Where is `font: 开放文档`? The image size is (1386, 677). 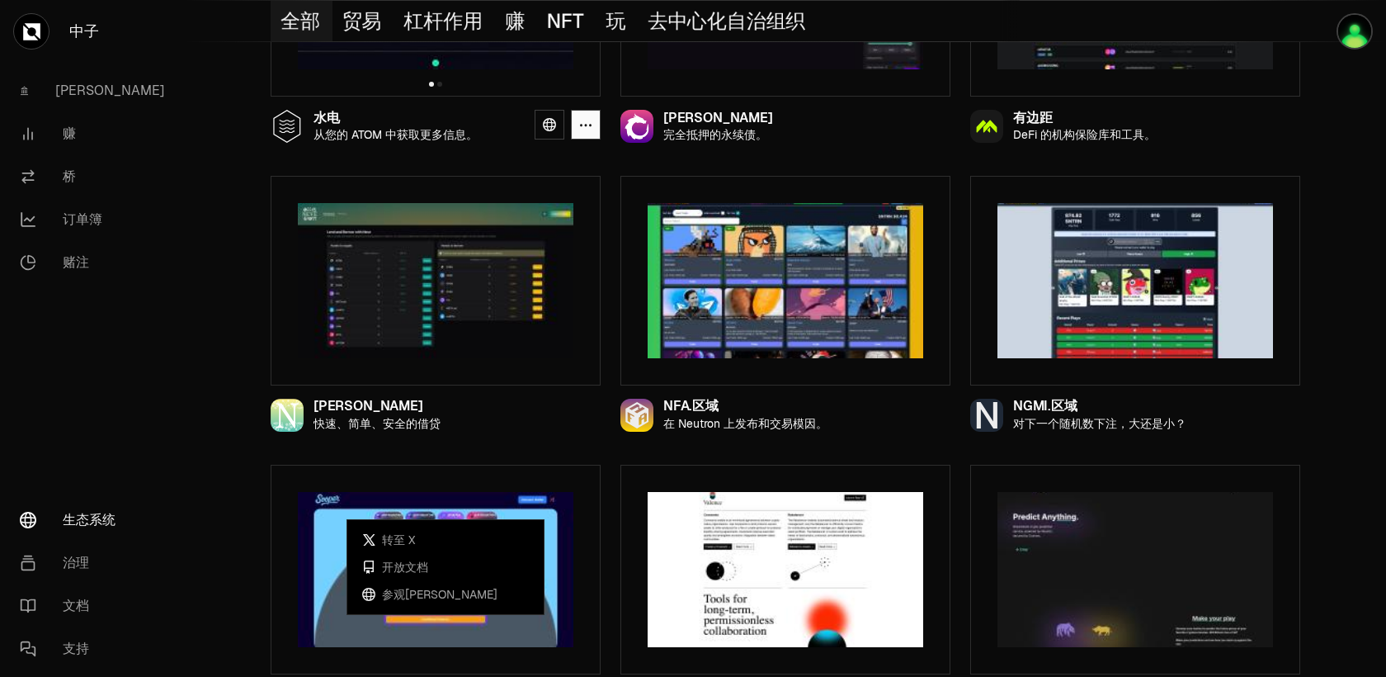
font: 开放文档 is located at coordinates (405, 567).